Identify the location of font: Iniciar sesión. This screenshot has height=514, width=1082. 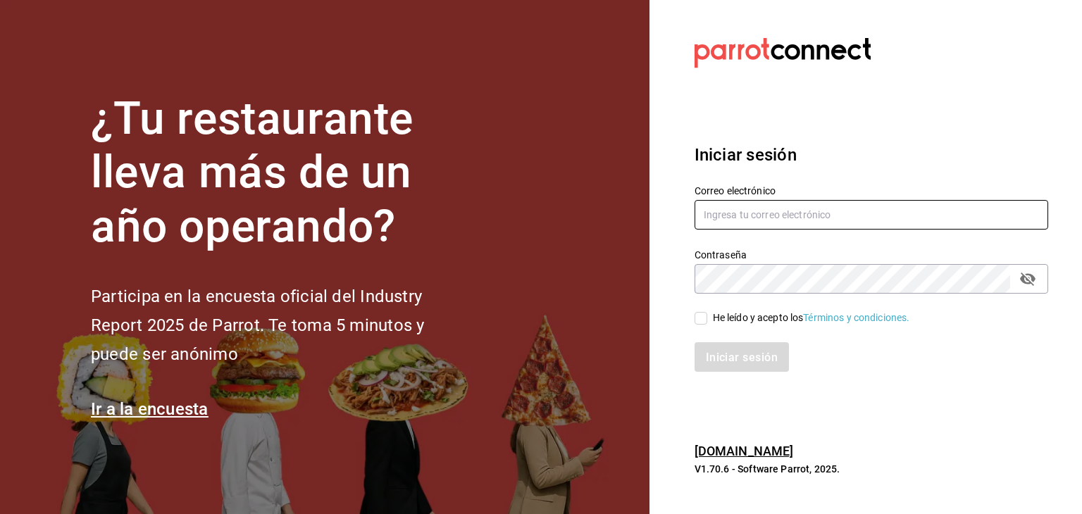
(745, 155).